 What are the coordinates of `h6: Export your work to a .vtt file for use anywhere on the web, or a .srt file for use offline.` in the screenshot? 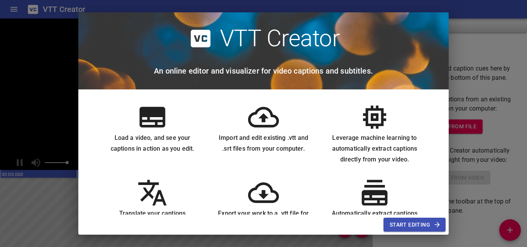 It's located at (263, 224).